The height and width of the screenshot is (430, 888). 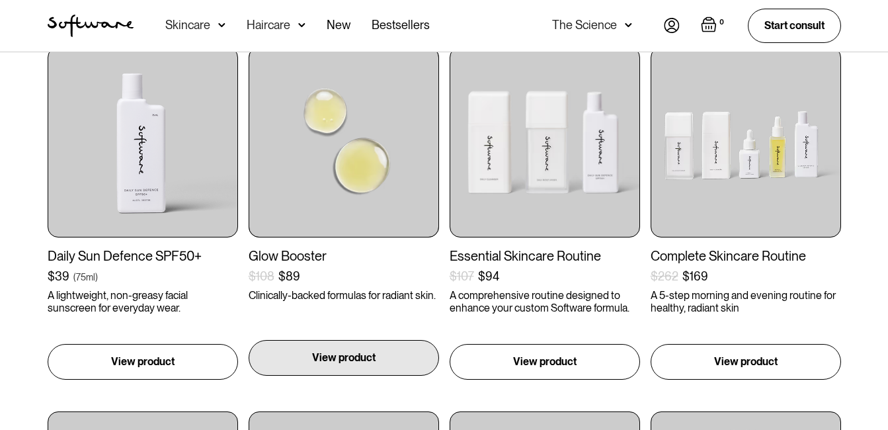 What do you see at coordinates (665, 276) in the screenshot?
I see `div: $262` at bounding box center [665, 276].